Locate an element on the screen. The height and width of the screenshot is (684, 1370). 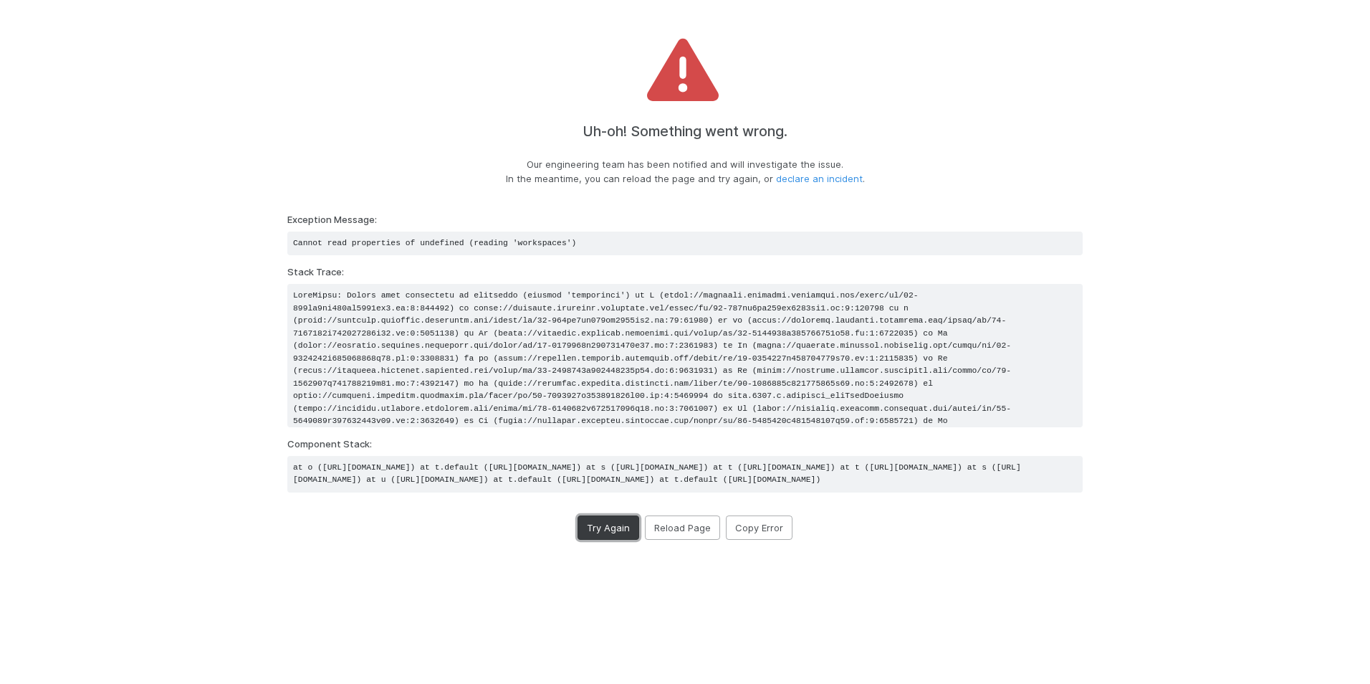
h4: Uh-oh! Something went wrong. is located at coordinates (685, 131).